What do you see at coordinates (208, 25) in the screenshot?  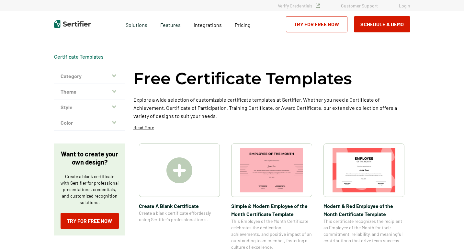 I see `span: Integrations` at bounding box center [208, 25].